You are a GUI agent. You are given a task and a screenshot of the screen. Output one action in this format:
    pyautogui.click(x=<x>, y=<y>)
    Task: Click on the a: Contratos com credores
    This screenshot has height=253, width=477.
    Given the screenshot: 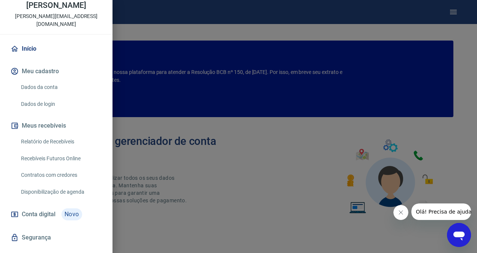 What is the action you would take?
    pyautogui.click(x=61, y=175)
    